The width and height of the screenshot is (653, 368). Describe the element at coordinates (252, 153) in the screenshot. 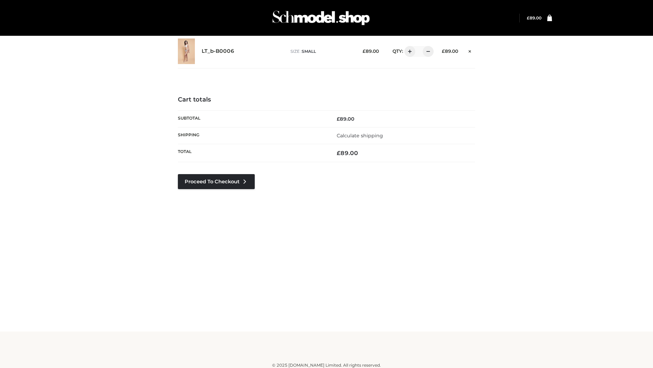

I see `th: Total` at that location.